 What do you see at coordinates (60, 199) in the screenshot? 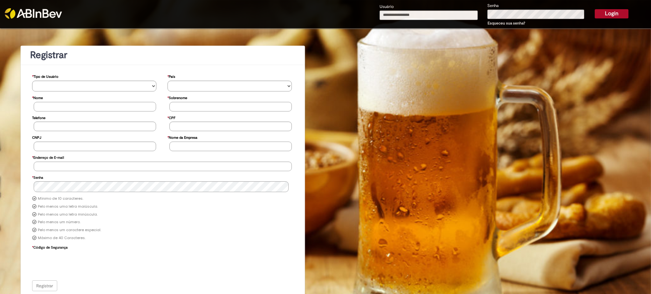
I see `label: Mínimo de 10 caracteres.` at bounding box center [60, 199].